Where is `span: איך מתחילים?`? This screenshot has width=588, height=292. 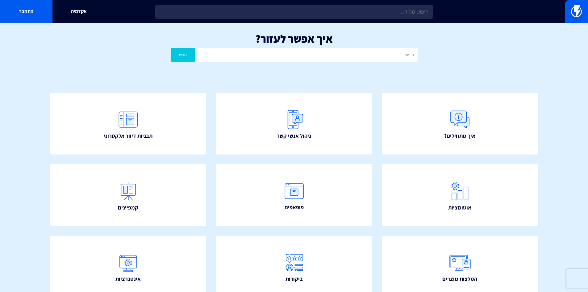 span: איך מתחילים? is located at coordinates (460, 136).